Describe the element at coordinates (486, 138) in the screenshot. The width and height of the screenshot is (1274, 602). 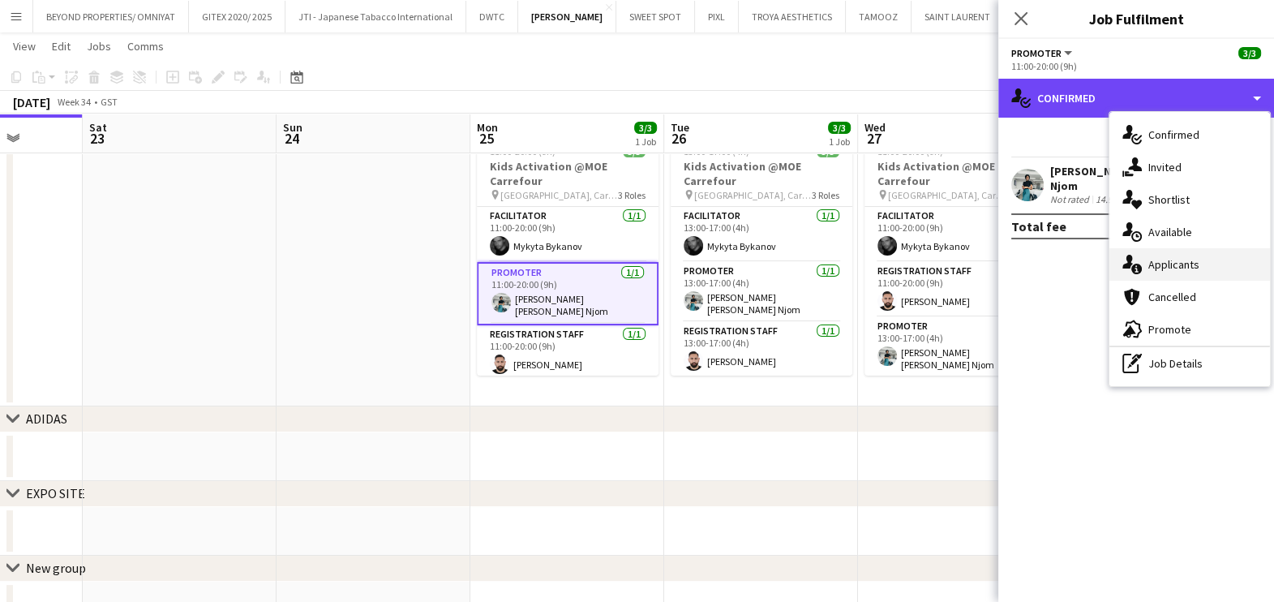
I see `span: 25` at that location.